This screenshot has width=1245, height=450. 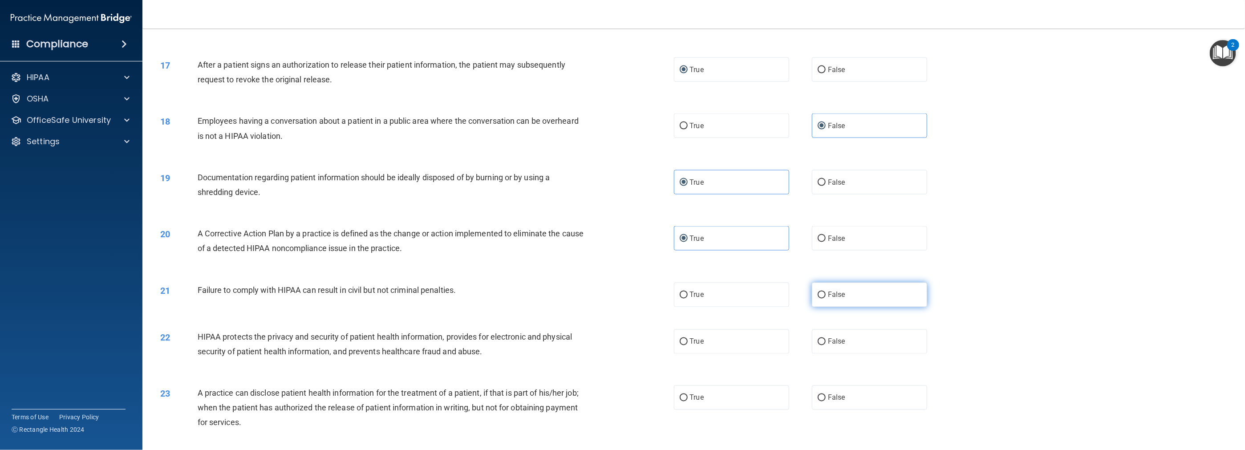 What do you see at coordinates (79, 417) in the screenshot?
I see `a: Privacy Policy` at bounding box center [79, 417].